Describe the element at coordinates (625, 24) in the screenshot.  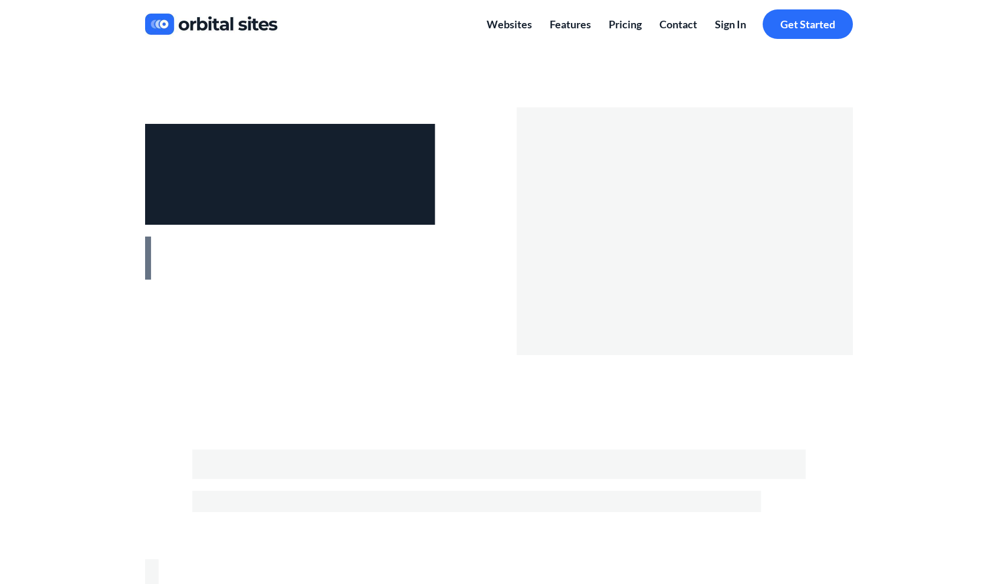
I see `span: Pricing` at that location.